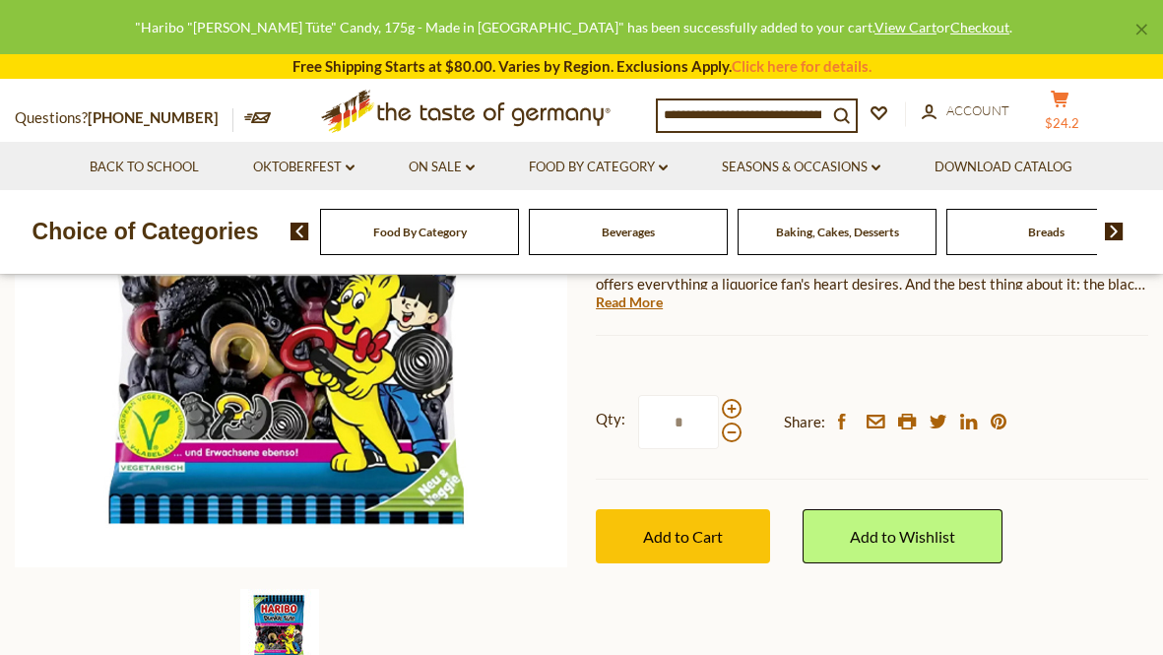 The width and height of the screenshot is (1163, 655). Describe the element at coordinates (682, 536) in the screenshot. I see `span: Add to Cart` at that location.